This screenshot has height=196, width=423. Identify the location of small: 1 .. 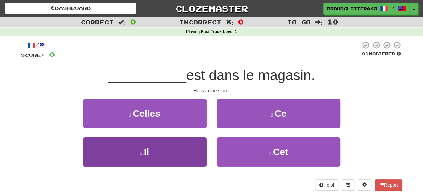
(131, 115).